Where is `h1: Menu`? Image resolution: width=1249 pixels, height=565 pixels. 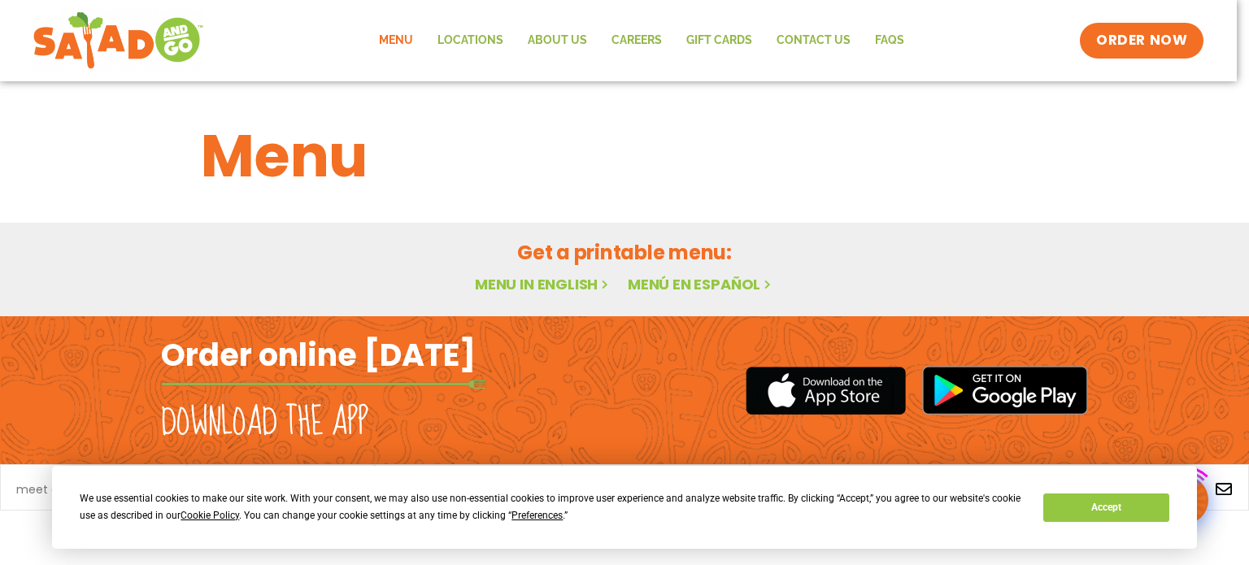
h1: Menu is located at coordinates (625, 156).